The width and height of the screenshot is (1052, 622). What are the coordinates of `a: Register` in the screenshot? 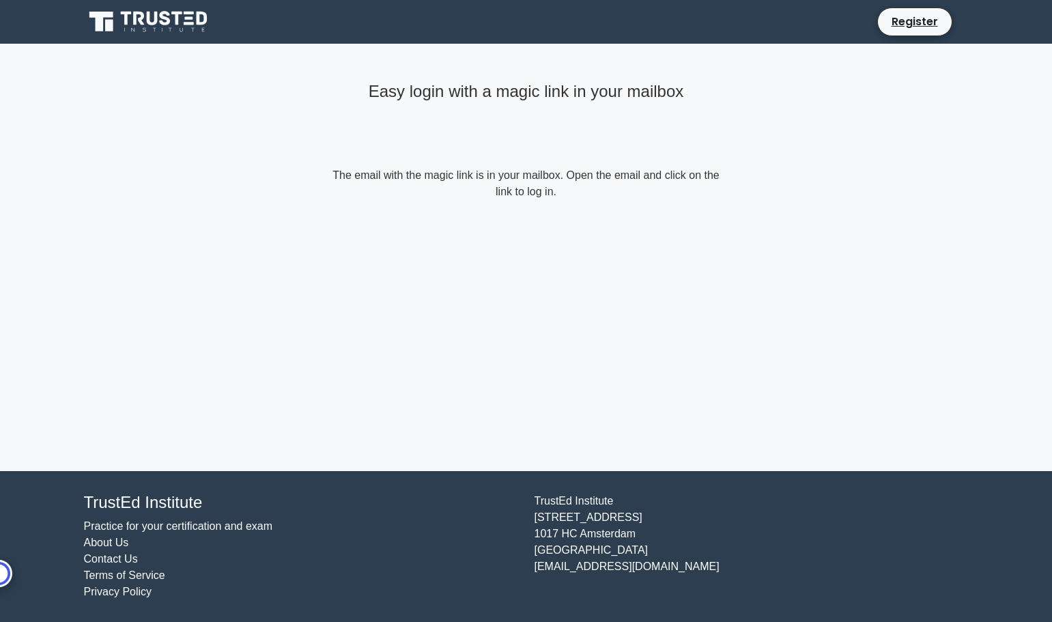 It's located at (915, 21).